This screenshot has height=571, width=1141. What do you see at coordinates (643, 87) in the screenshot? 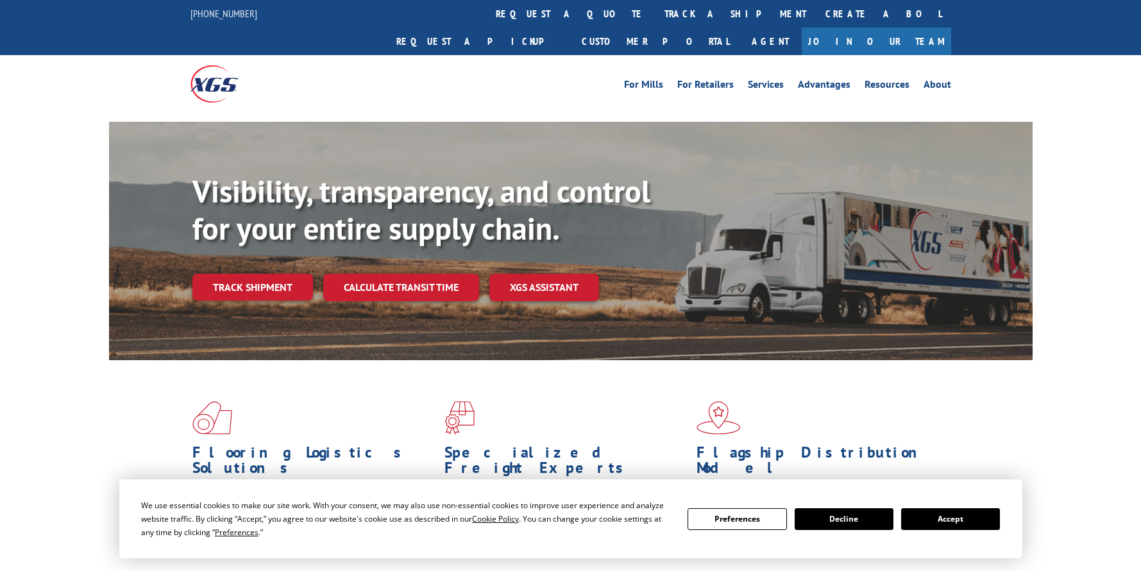
I see `a: For Mills` at bounding box center [643, 87].